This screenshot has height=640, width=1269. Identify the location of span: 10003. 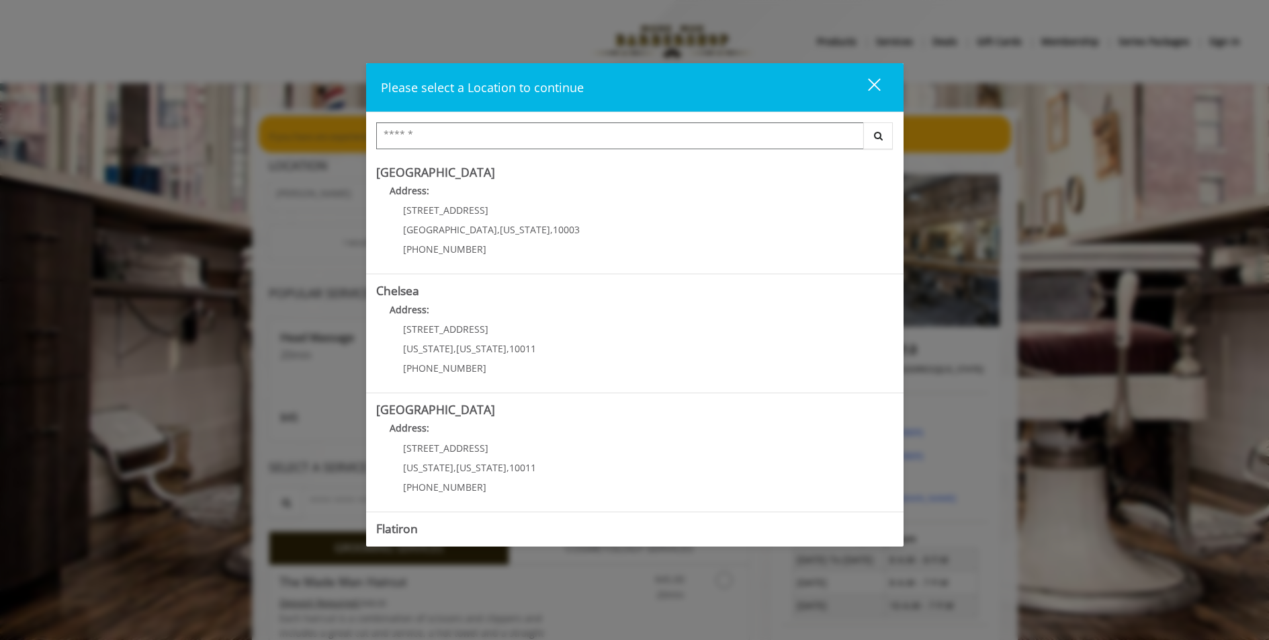
(566, 229).